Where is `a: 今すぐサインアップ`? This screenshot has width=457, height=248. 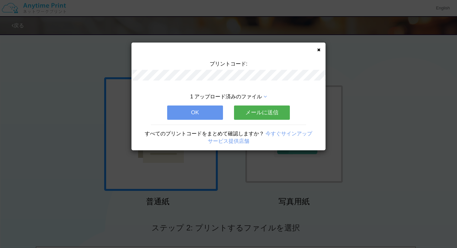 a: 今すぐサインアップ is located at coordinates (289, 133).